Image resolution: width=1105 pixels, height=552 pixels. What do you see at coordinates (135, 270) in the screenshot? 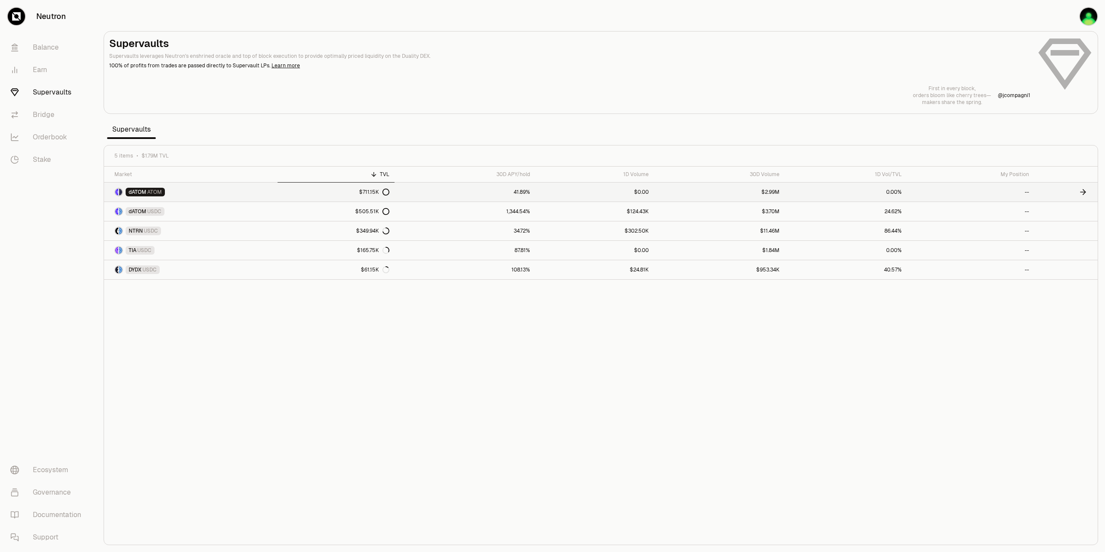
I see `span: DYDX` at bounding box center [135, 270].